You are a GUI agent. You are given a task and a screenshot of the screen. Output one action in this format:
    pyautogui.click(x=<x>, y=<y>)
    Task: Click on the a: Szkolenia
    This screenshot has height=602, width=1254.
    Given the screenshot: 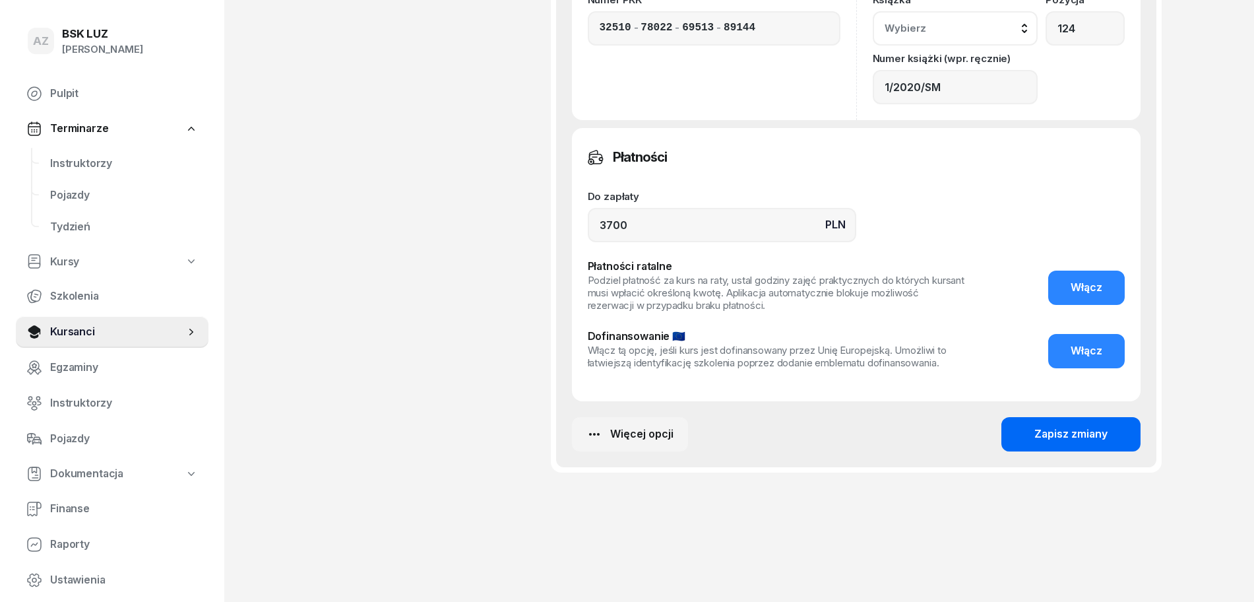 What is the action you would take?
    pyautogui.click(x=112, y=296)
    